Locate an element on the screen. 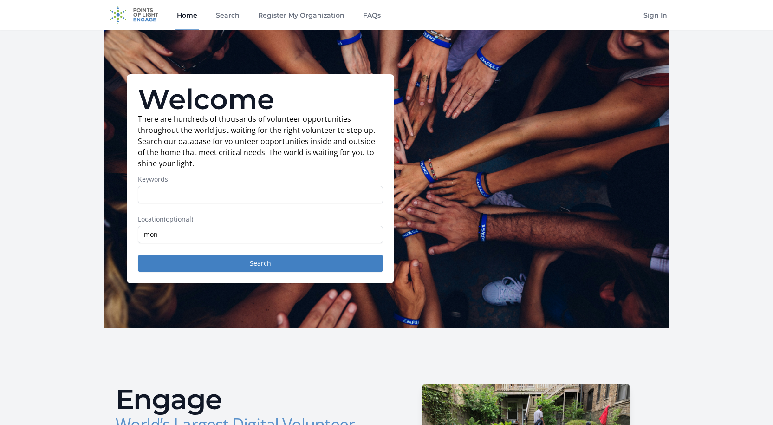 The width and height of the screenshot is (773, 425). label: Location is located at coordinates (260, 219).